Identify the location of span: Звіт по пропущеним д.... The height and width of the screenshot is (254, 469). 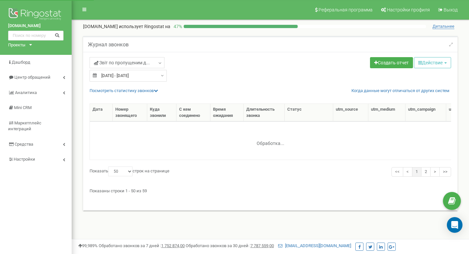
(122, 63).